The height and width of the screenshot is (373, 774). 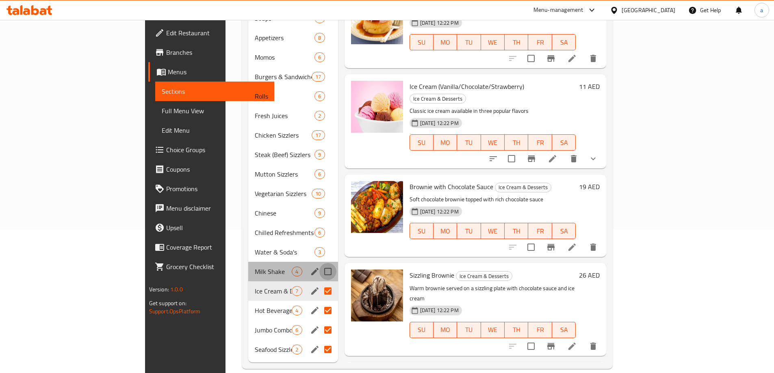 I want to click on div: Vegetarian Sizzlers10, so click(x=293, y=194).